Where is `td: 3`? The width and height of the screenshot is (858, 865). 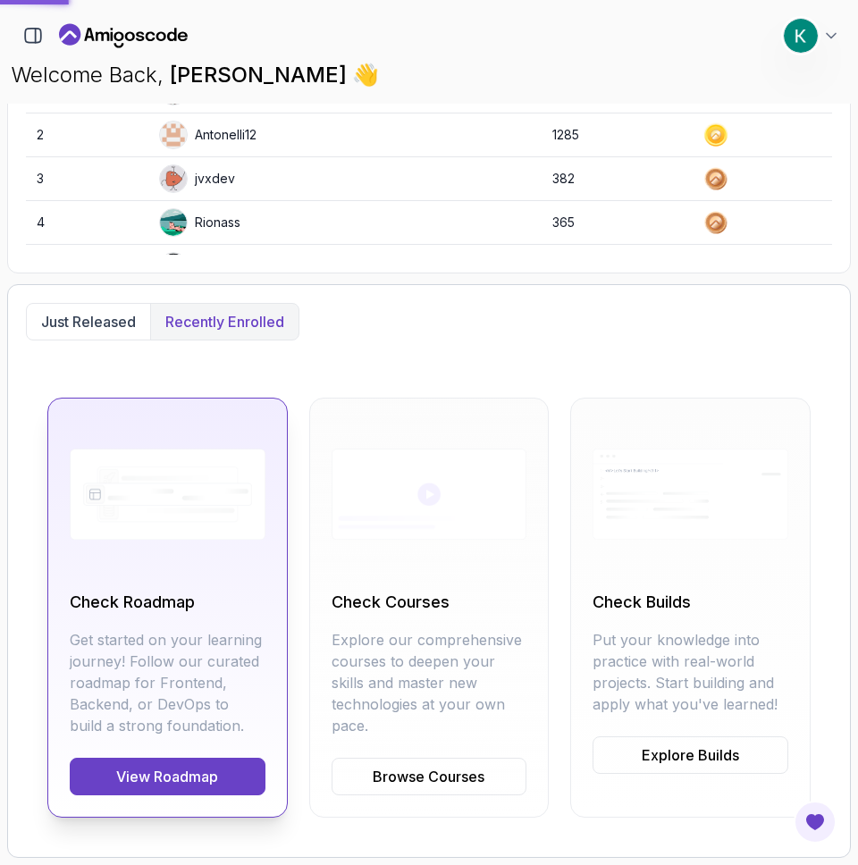 td: 3 is located at coordinates (87, 179).